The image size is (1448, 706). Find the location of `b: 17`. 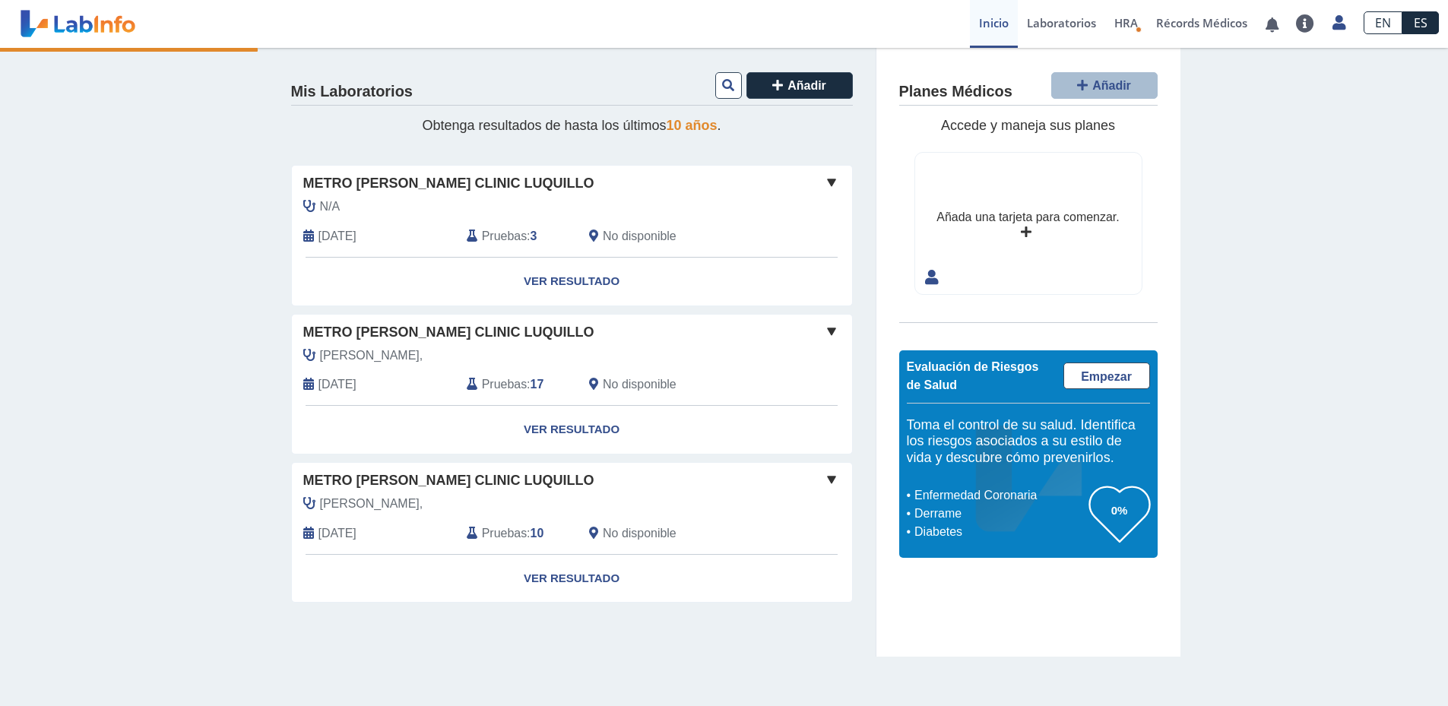

b: 17 is located at coordinates (537, 384).